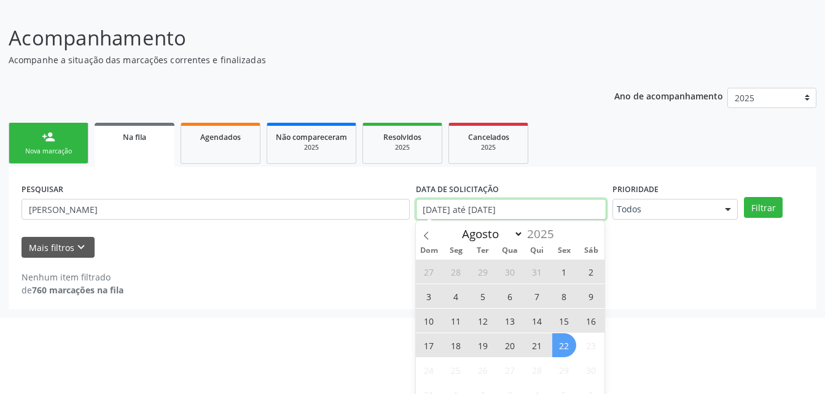  What do you see at coordinates (311, 137) in the screenshot?
I see `span: Não compareceram` at bounding box center [311, 137].